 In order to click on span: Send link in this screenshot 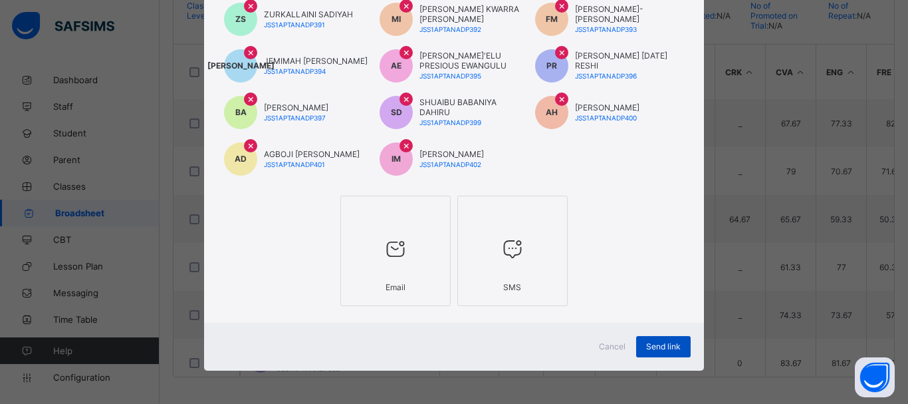, I will do `click(664, 346)`.